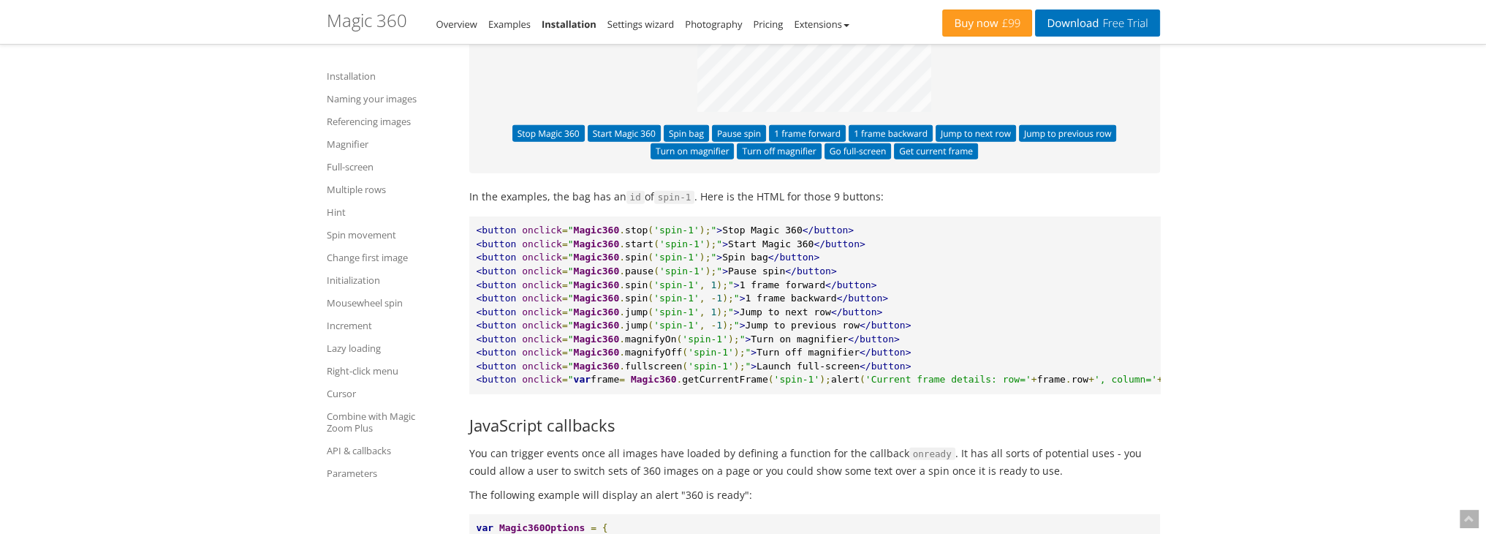  What do you see at coordinates (389, 348) in the screenshot?
I see `a: Lazy loading` at bounding box center [389, 348].